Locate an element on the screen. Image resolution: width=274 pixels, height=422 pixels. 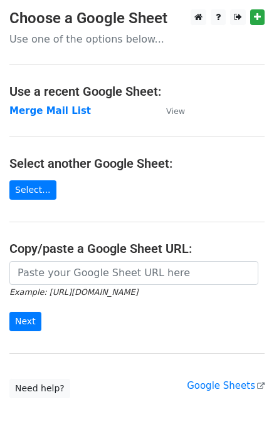
a: Merge Mail List is located at coordinates (50, 111).